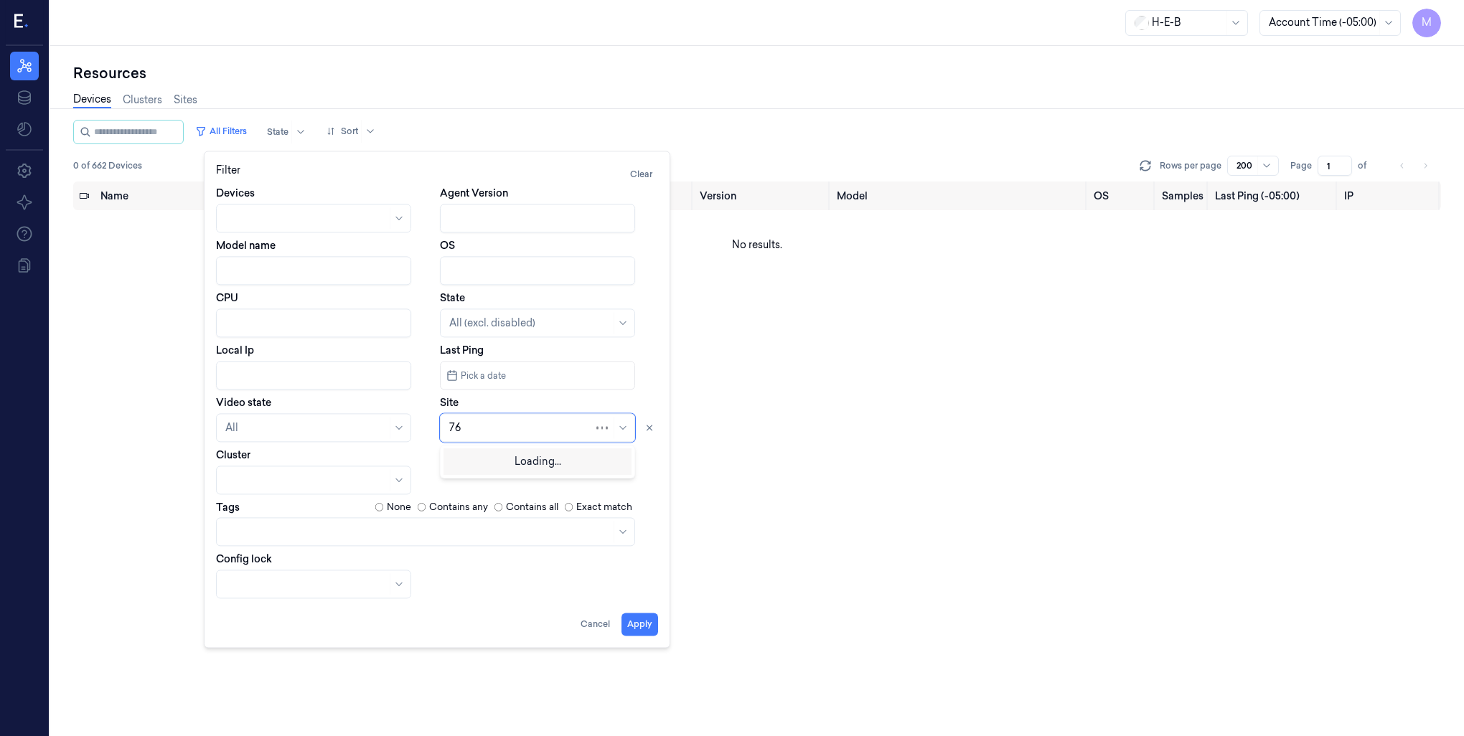 The width and height of the screenshot is (1464, 736). Describe the element at coordinates (537, 375) in the screenshot. I see `button: Pick a date` at that location.